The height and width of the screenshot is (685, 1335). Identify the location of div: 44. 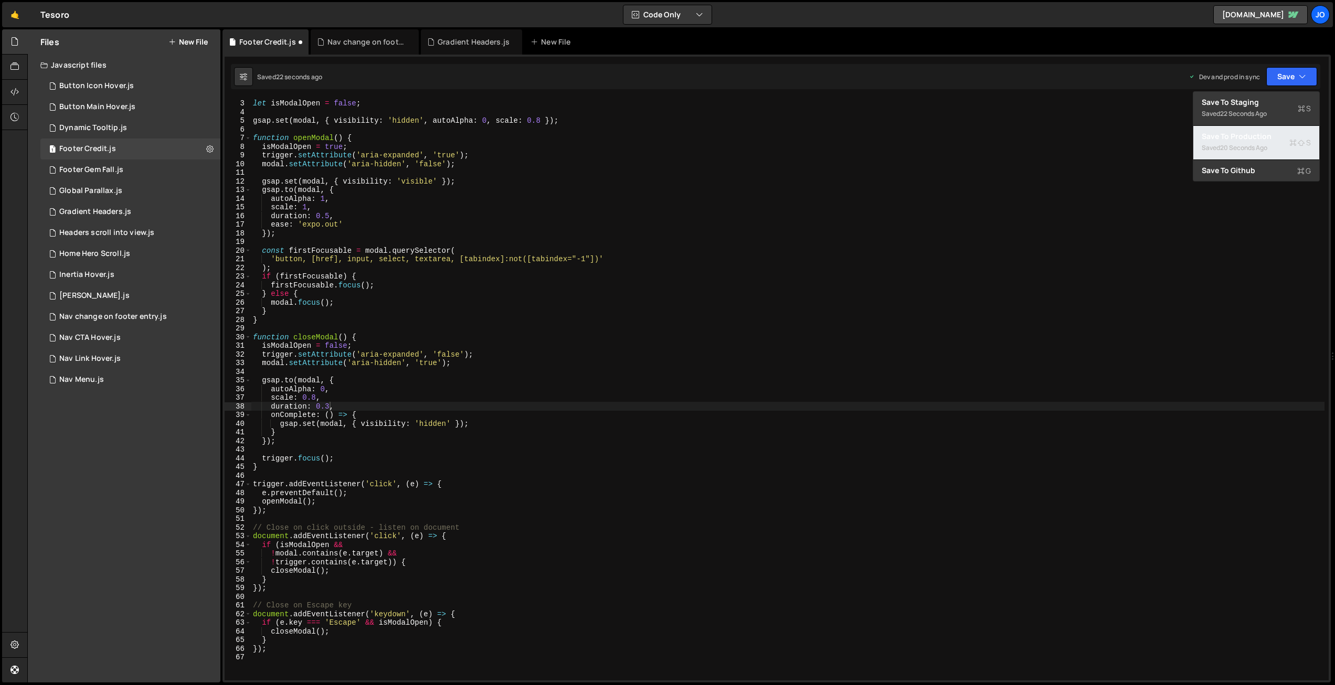
(238, 459).